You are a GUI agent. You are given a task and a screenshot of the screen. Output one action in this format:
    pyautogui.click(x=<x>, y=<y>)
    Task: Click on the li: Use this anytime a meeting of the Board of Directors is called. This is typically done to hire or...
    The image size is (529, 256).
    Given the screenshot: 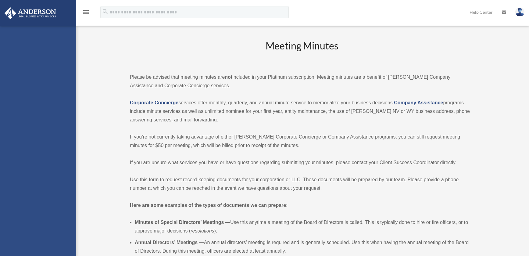 What is the action you would take?
    pyautogui.click(x=304, y=227)
    